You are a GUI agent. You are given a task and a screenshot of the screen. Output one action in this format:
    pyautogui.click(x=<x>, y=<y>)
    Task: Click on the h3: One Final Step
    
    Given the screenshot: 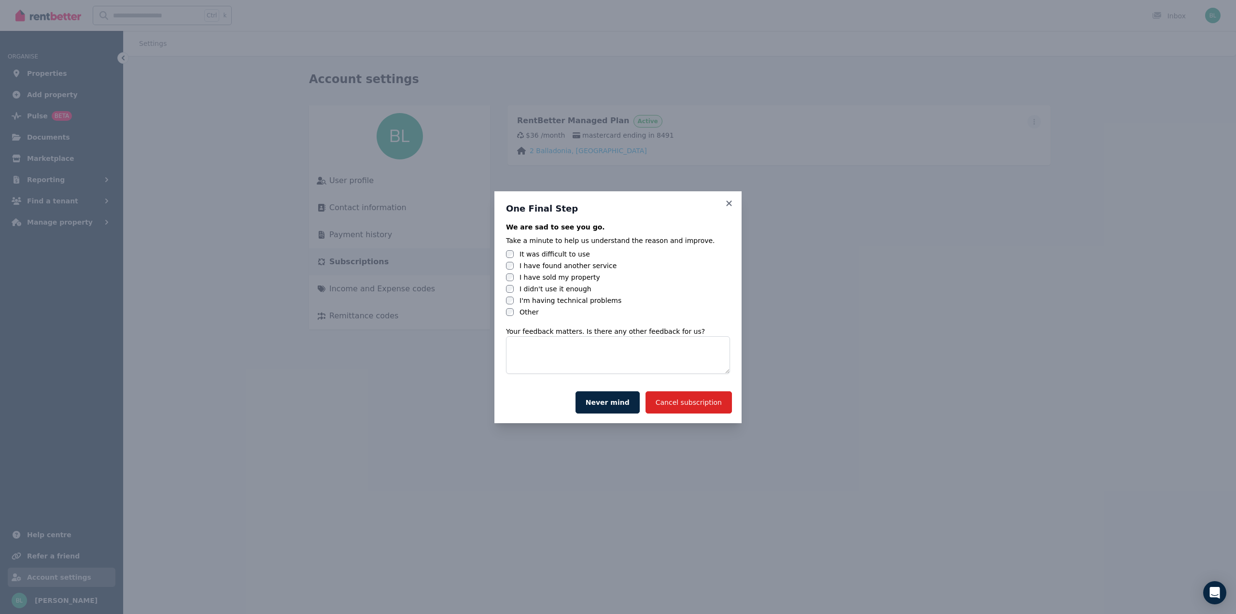 What is the action you would take?
    pyautogui.click(x=618, y=209)
    